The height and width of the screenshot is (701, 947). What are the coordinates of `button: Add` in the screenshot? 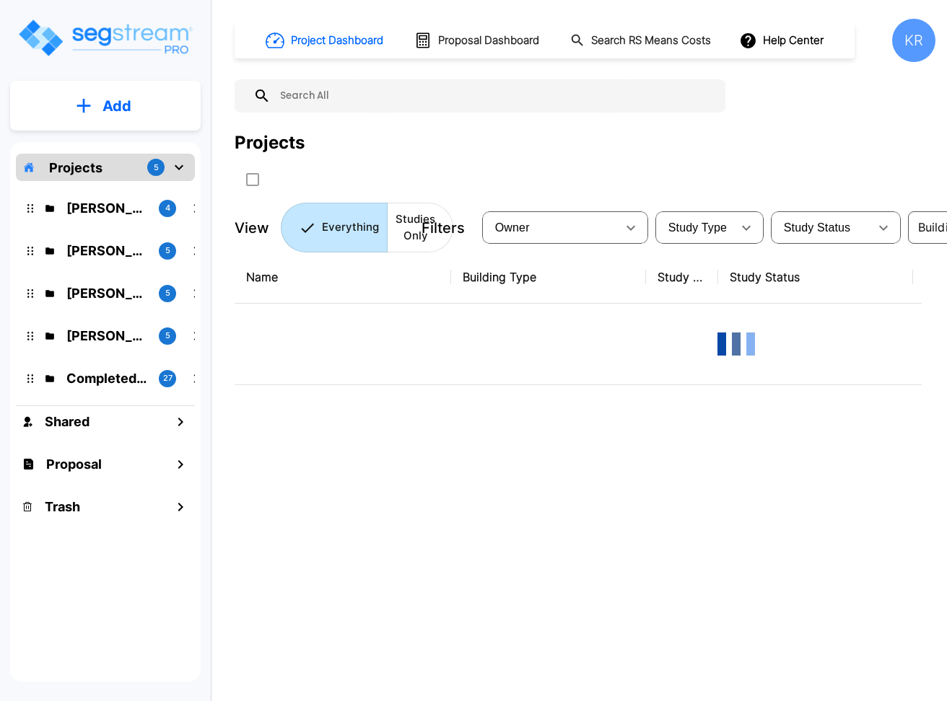 It's located at (105, 106).